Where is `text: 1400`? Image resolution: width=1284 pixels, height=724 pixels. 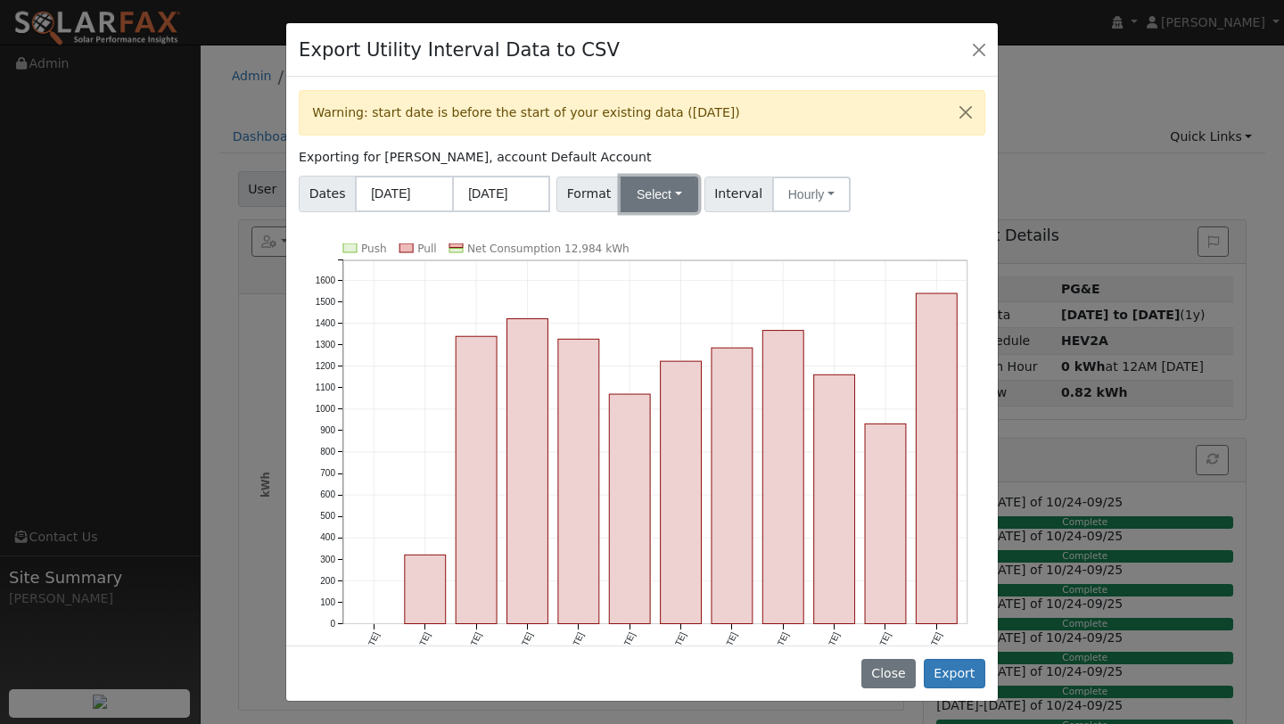
text: 1400 is located at coordinates (325, 323).